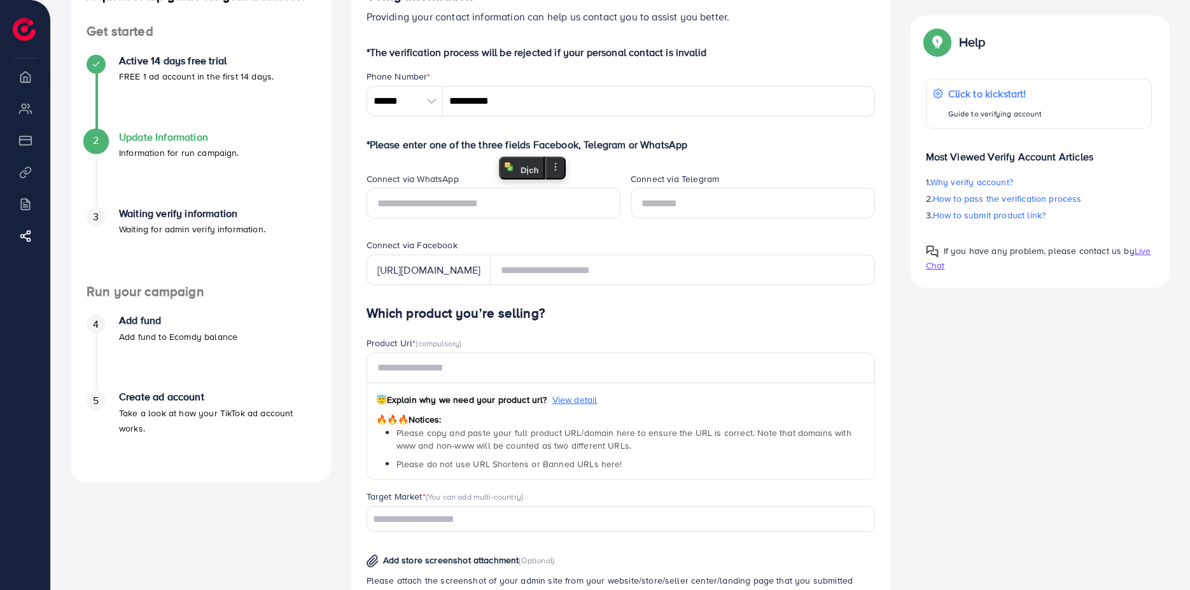  What do you see at coordinates (1039, 251) in the screenshot?
I see `span: If you have any problem, please contact us by` at bounding box center [1039, 251].